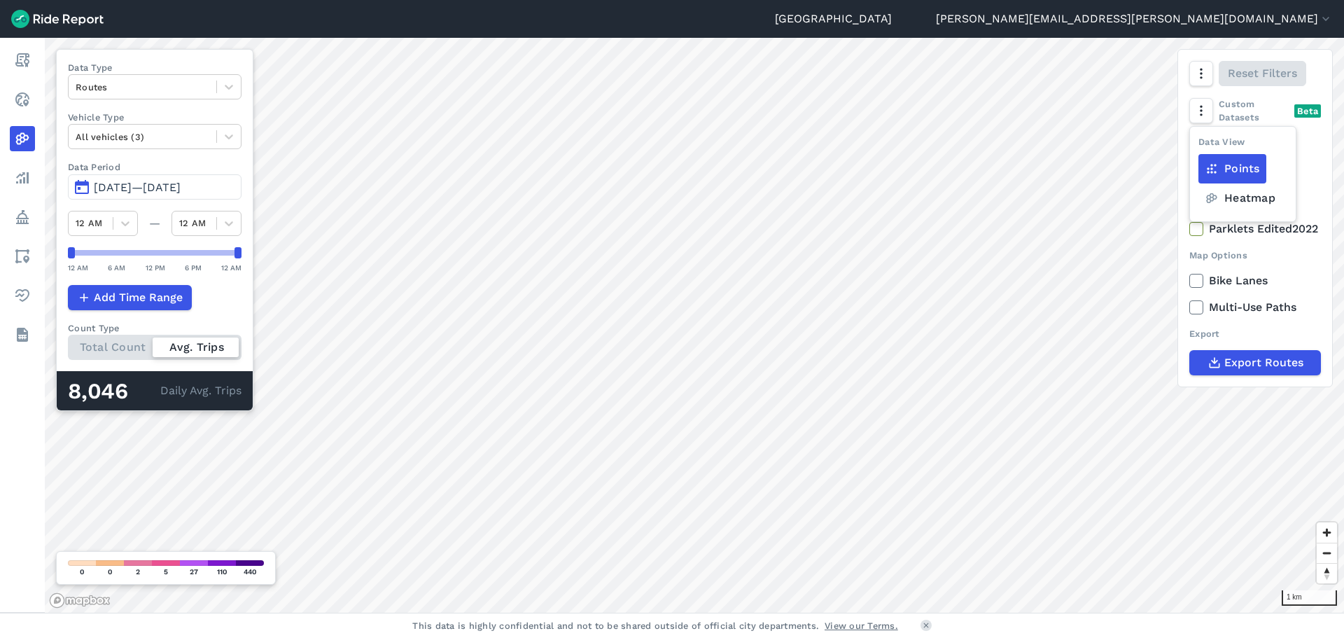 This screenshot has height=638, width=1344. I want to click on div: 1 km, so click(1309, 598).